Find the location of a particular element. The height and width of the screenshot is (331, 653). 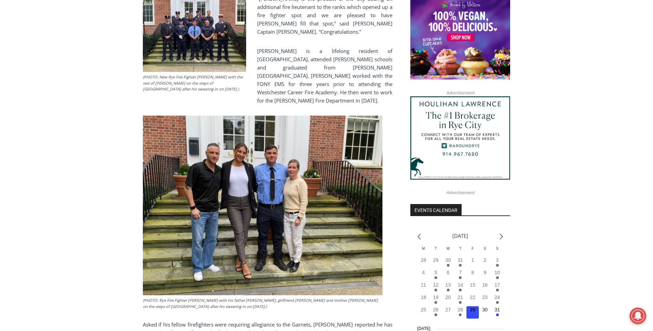

button: 21 Has events is located at coordinates (460, 300).